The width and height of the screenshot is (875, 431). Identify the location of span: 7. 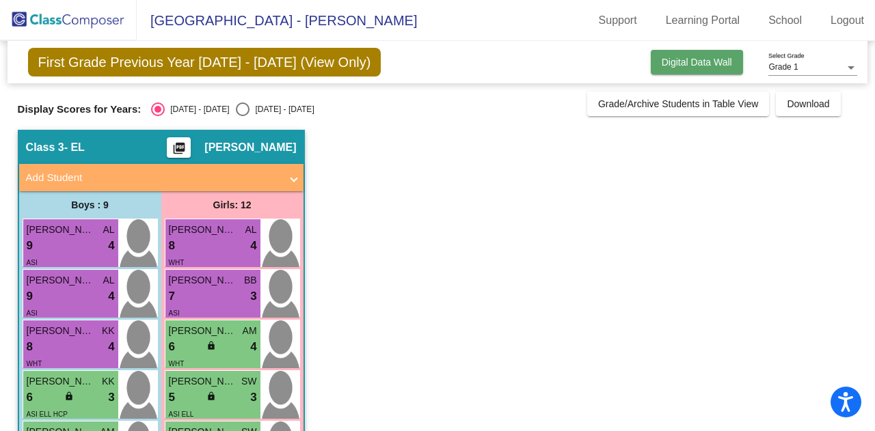
(172, 297).